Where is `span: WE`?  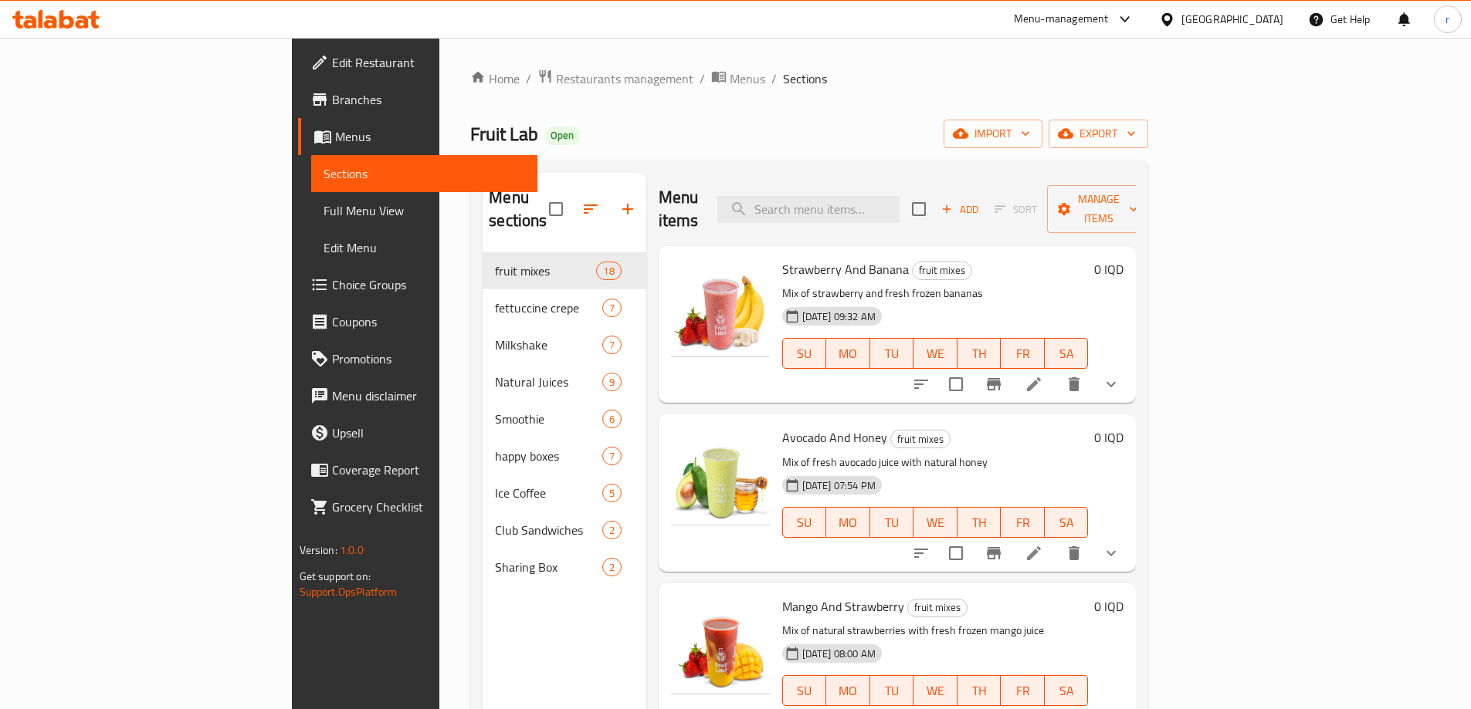 span: WE is located at coordinates (935, 691).